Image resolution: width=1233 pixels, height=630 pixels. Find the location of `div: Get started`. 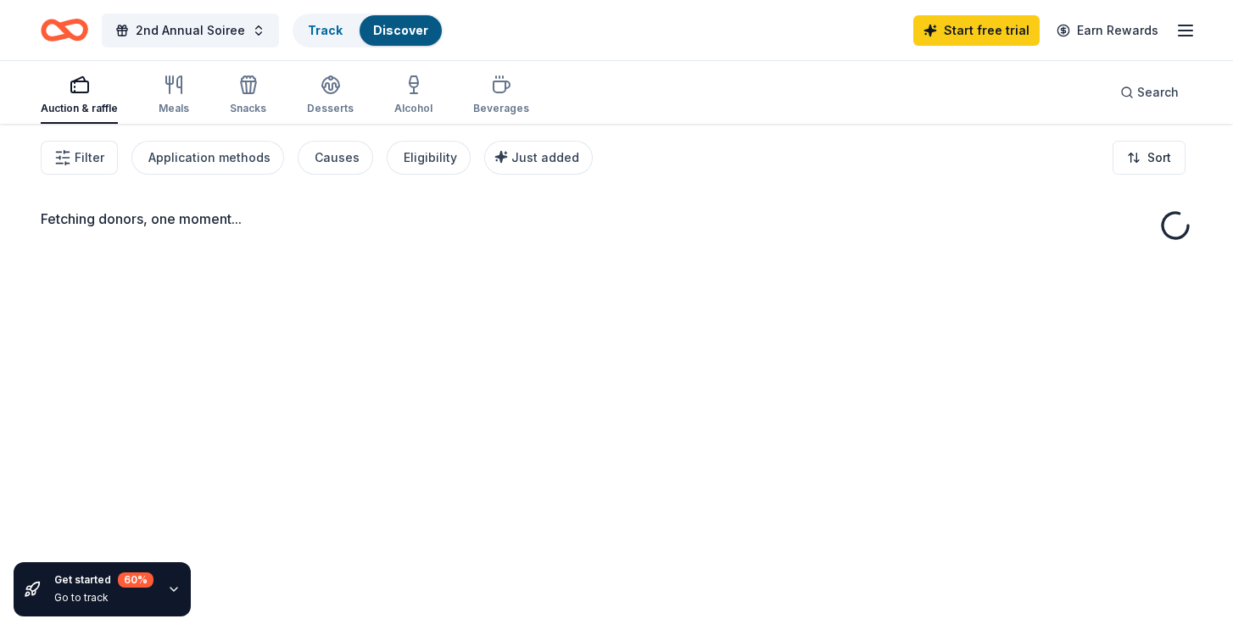

div: Get started is located at coordinates (103, 580).